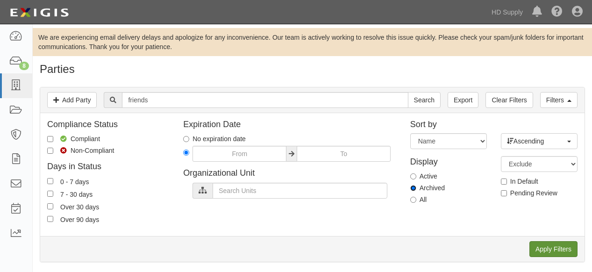  What do you see at coordinates (50, 193) in the screenshot?
I see `input: 7 - 30 days` at bounding box center [50, 193].